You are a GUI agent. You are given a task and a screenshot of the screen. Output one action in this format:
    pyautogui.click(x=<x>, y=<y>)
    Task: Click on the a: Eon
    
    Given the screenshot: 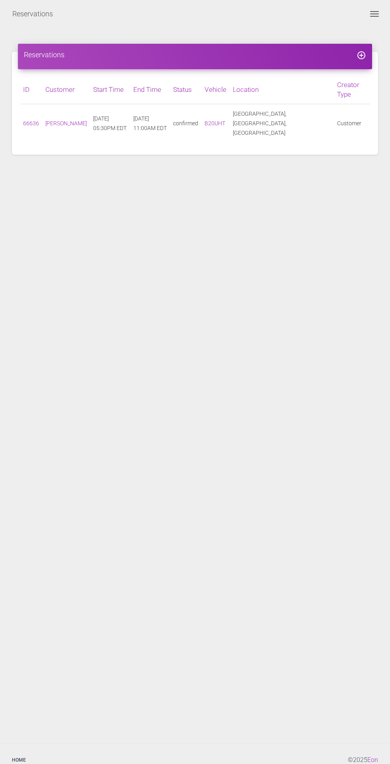 What is the action you would take?
    pyautogui.click(x=372, y=759)
    